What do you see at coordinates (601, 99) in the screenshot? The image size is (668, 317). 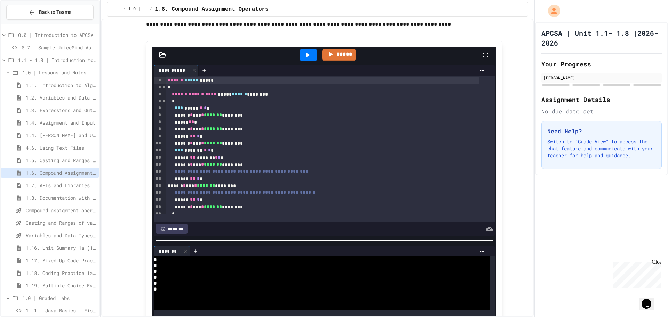 I see `h2: Assignment Details` at bounding box center [601, 99].